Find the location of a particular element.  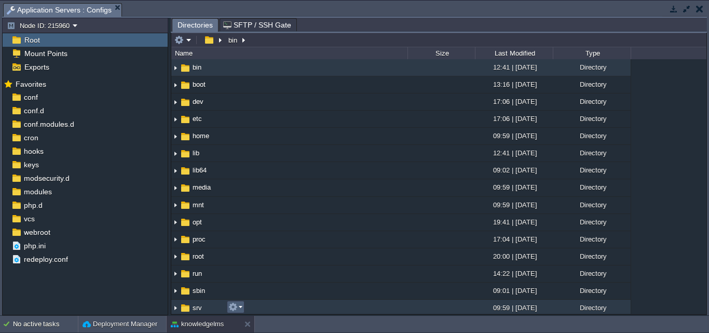

span: run is located at coordinates (197, 273).